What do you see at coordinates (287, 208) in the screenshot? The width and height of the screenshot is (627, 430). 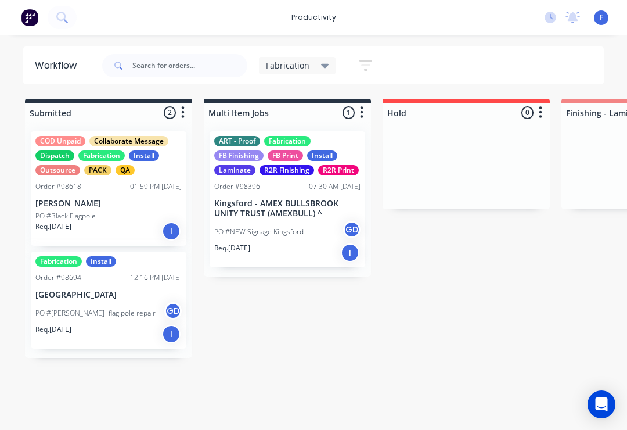 I see `p: Kingsford - AMEX BULLSBROOK UNITY TRUST (AMEXBULL) ^` at bounding box center [287, 208].